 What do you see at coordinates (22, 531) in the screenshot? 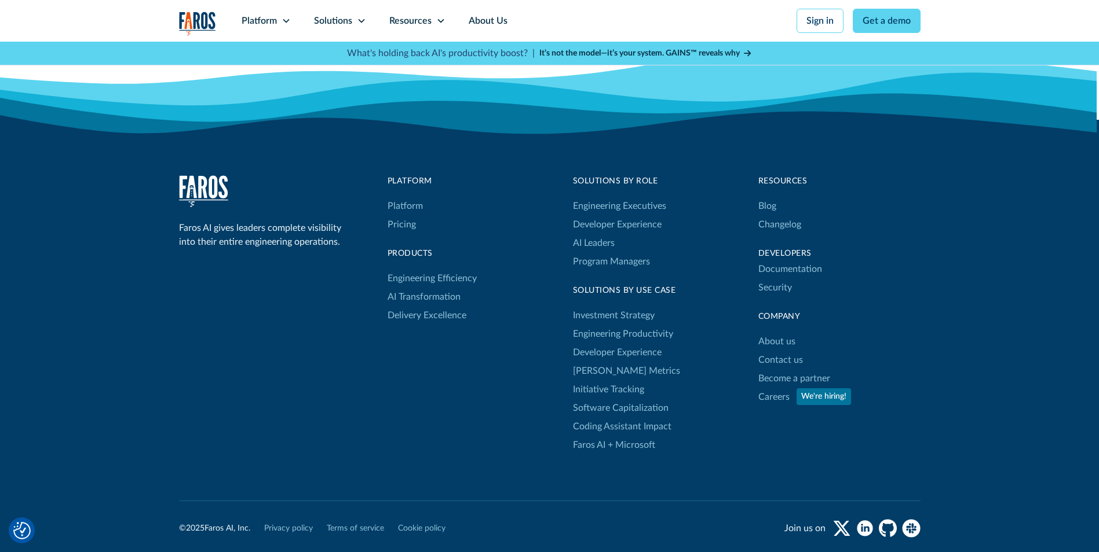
I see `img: Revisit consent button` at bounding box center [22, 531].